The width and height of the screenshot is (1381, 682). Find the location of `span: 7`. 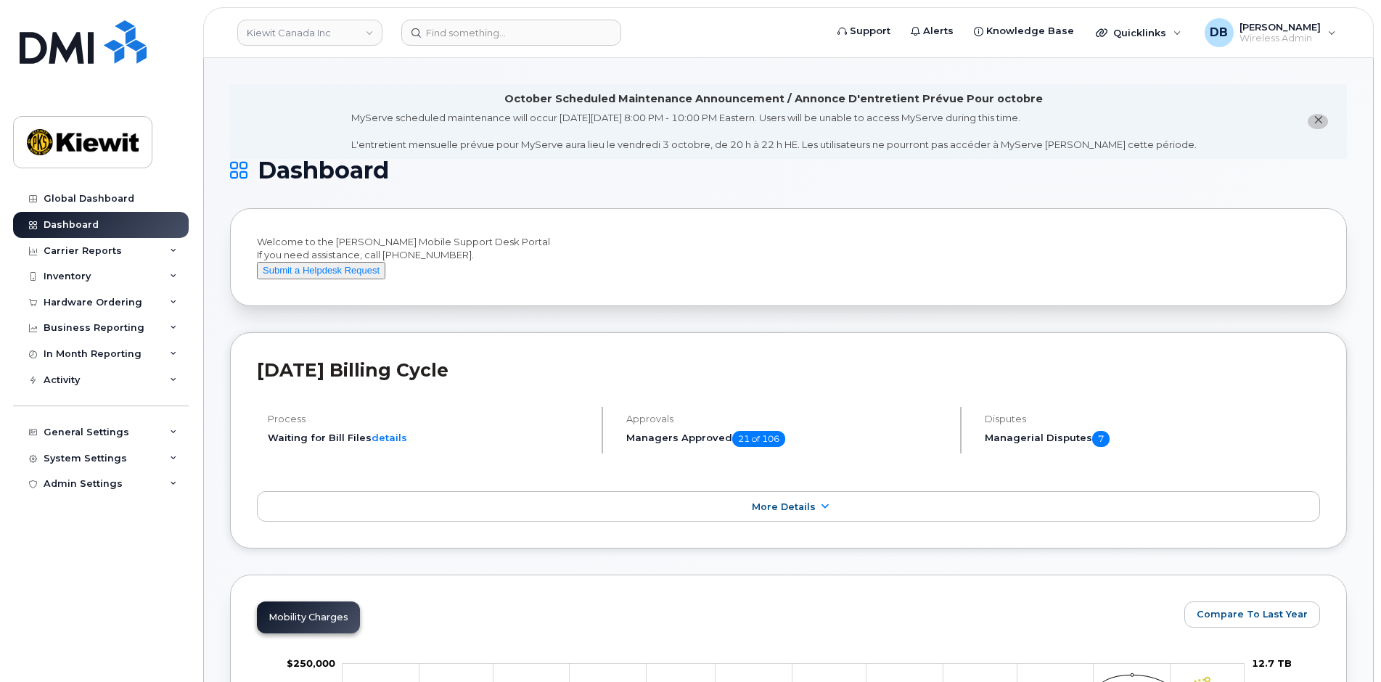

span: 7 is located at coordinates (1101, 439).